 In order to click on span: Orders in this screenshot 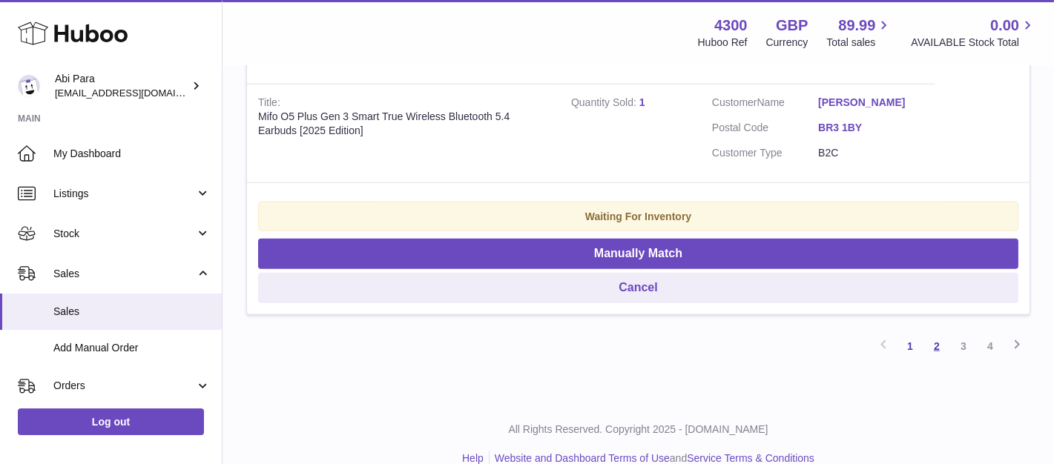, I will do `click(124, 386)`.